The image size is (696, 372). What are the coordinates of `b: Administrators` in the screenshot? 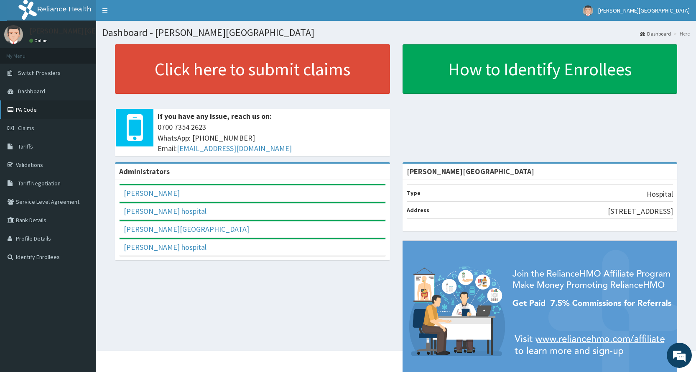 It's located at (144, 171).